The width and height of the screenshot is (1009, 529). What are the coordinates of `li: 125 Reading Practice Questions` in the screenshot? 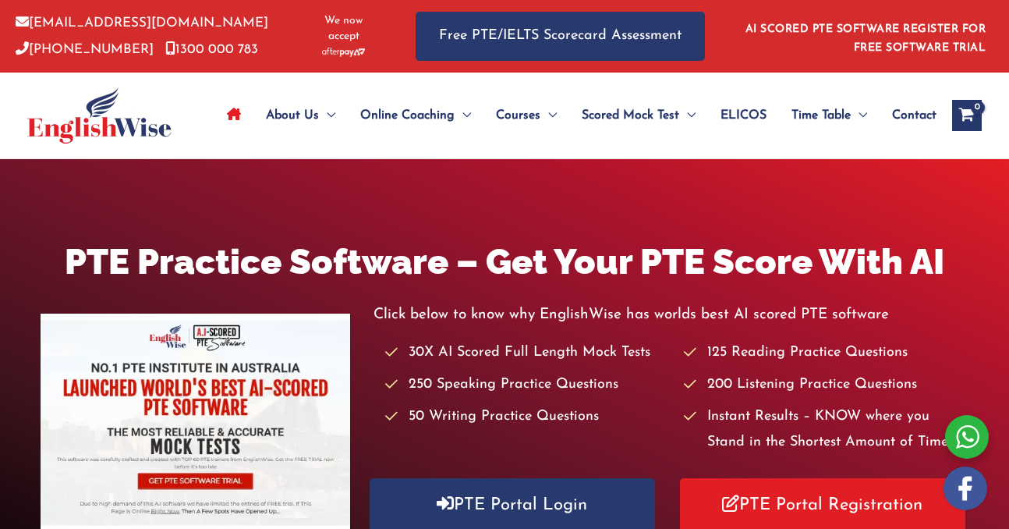 It's located at (826, 353).